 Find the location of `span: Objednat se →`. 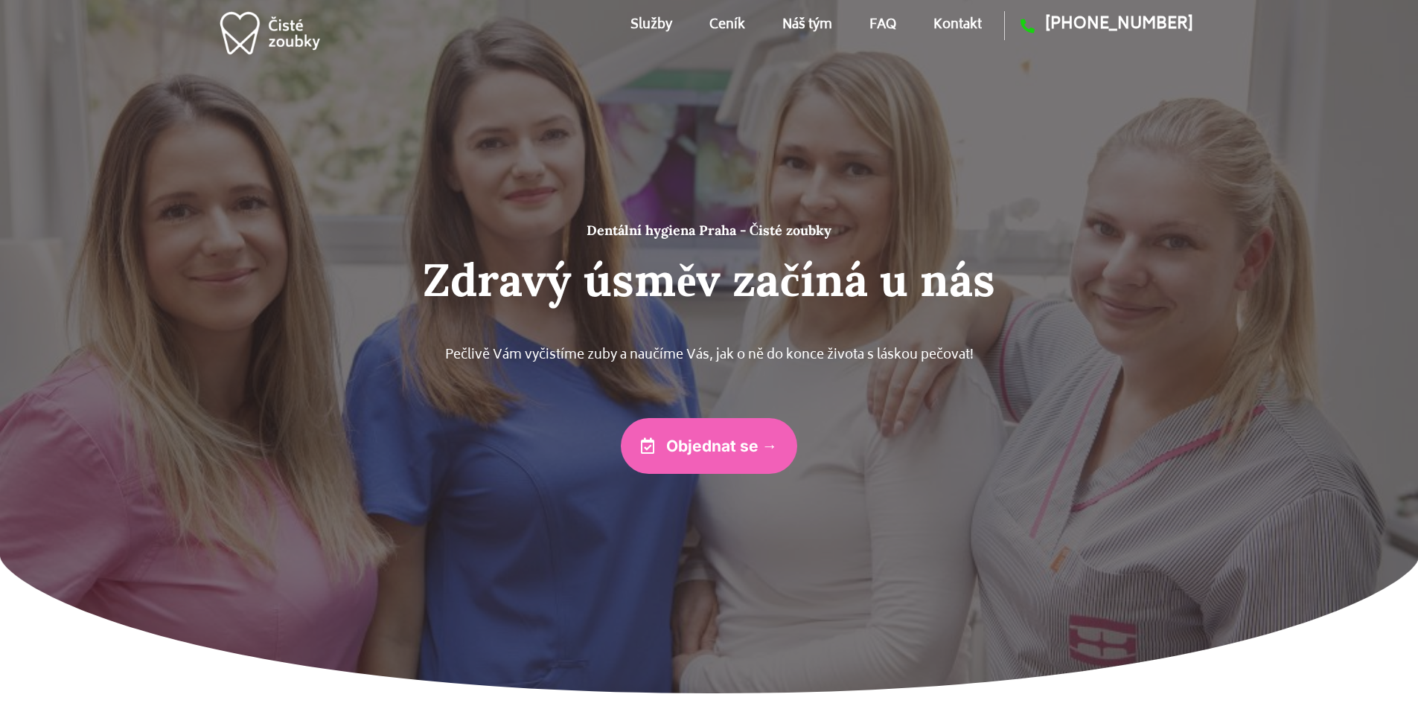

span: Objednat se → is located at coordinates (722, 446).